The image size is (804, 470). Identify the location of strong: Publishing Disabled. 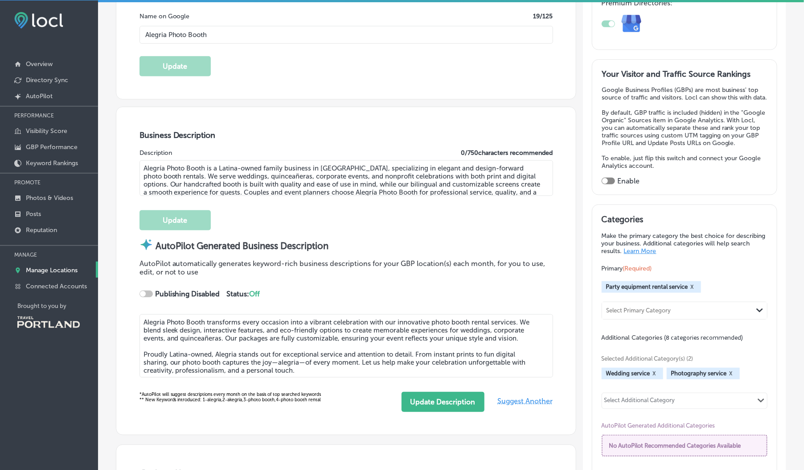
(188, 293).